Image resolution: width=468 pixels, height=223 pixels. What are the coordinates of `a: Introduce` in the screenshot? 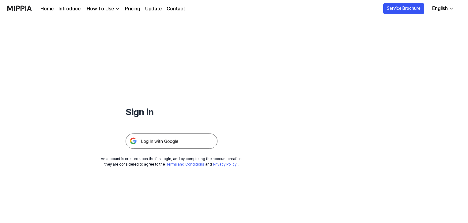 It's located at (69, 9).